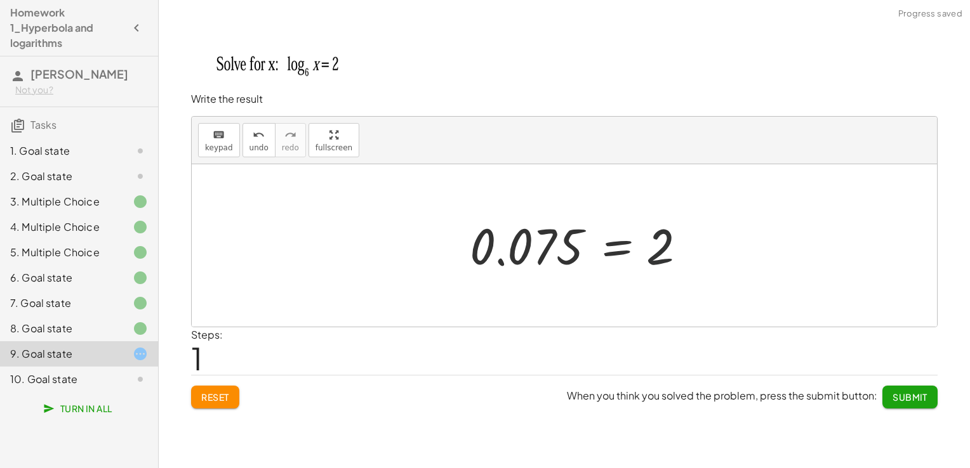 The width and height of the screenshot is (970, 468). Describe the element at coordinates (140, 354) in the screenshot. I see `i: Task started.` at that location.